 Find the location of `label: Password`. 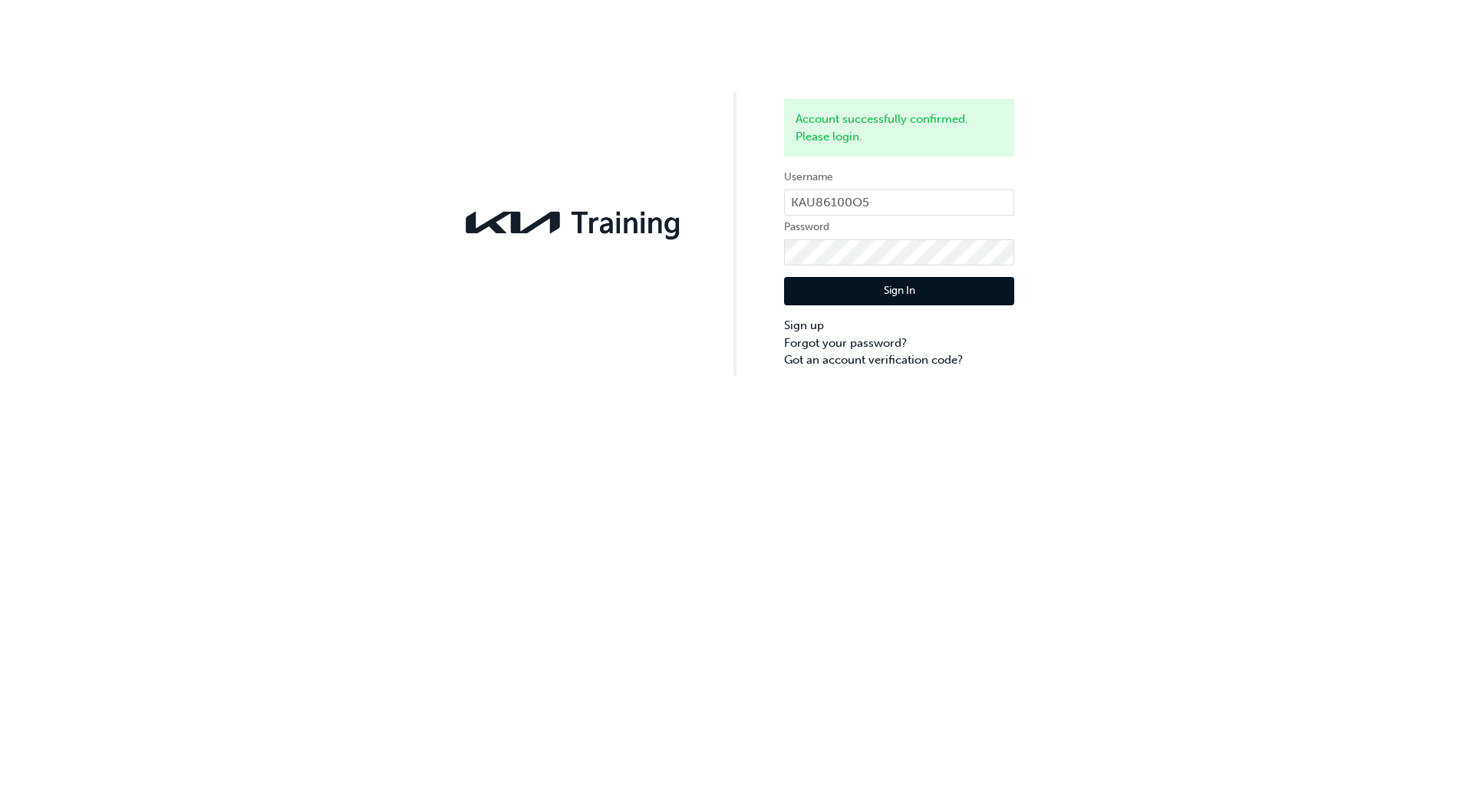

label: Password is located at coordinates (899, 227).